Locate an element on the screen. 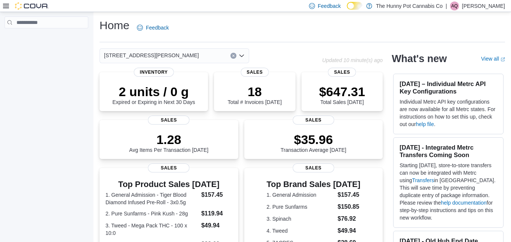  dt: 3. Spinach is located at coordinates (300, 219).